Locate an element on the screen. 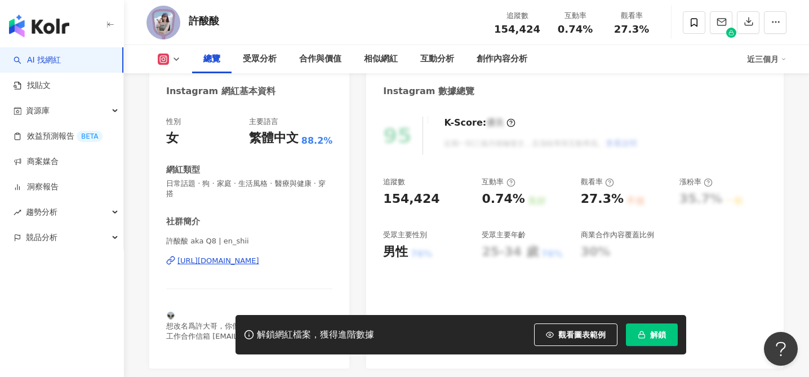 The height and width of the screenshot is (377, 809). div: 許酸酸 is located at coordinates (204, 20).